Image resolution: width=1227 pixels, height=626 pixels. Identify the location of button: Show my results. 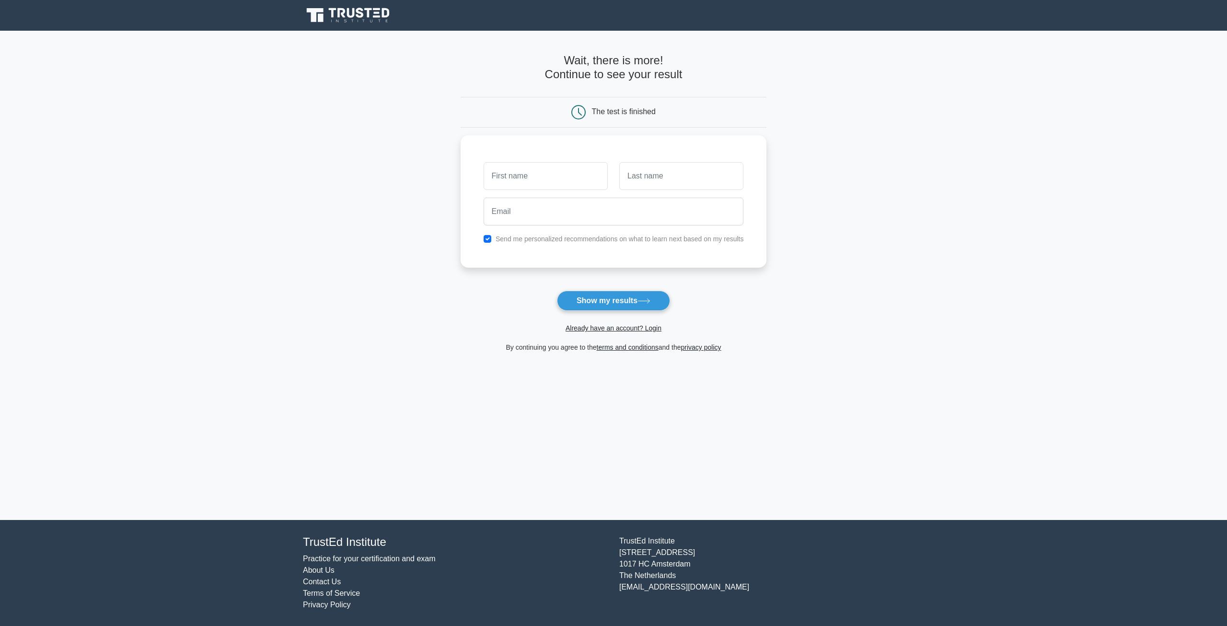
(614, 301).